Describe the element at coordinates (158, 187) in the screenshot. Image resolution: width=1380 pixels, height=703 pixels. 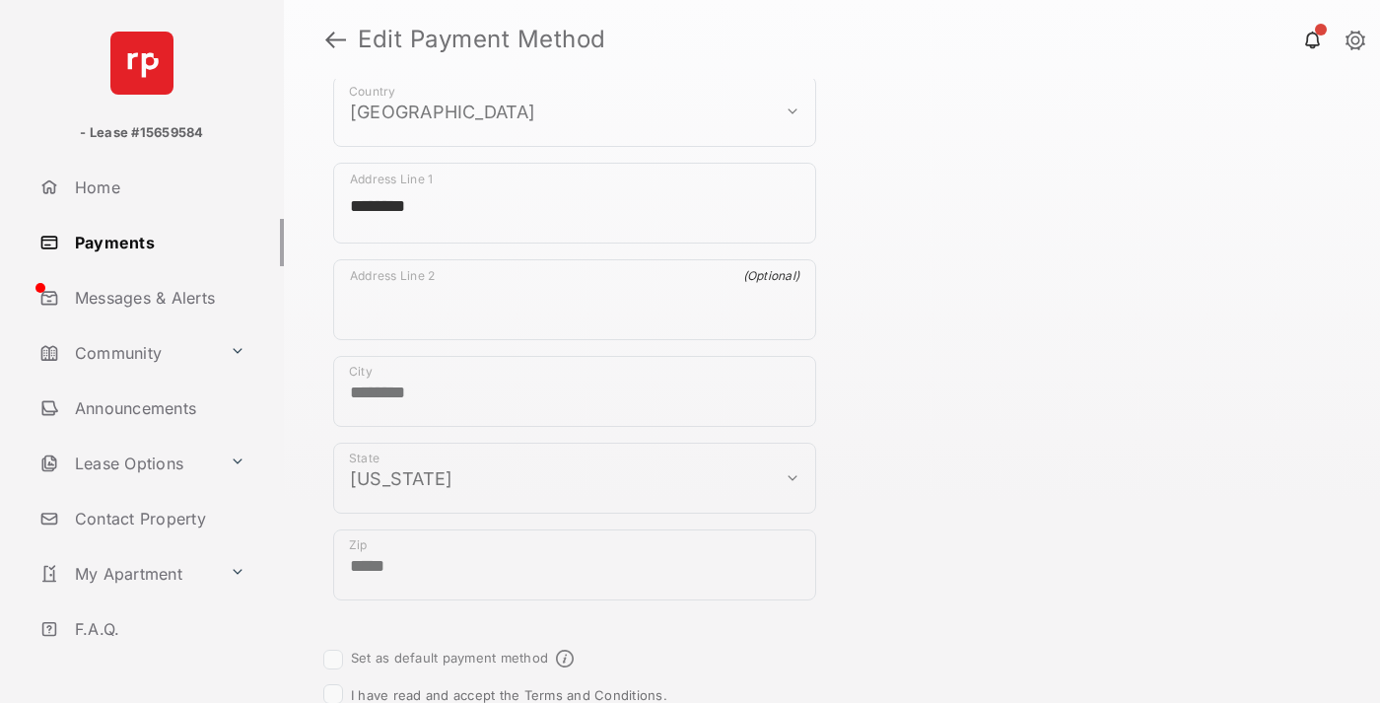
I see `a: Home` at that location.